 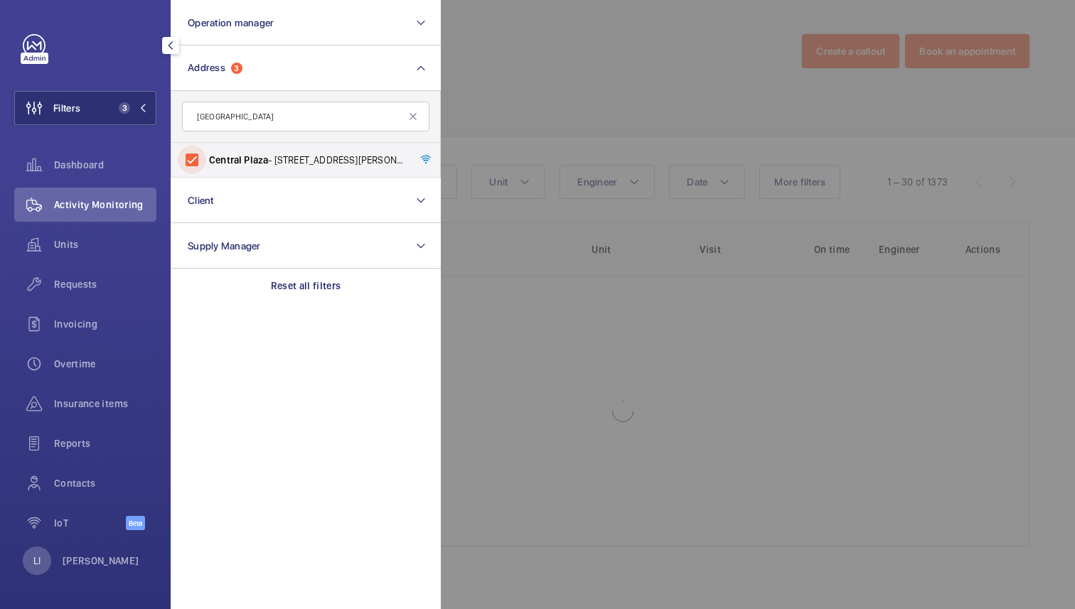 I want to click on span: Invoicing, so click(x=105, y=324).